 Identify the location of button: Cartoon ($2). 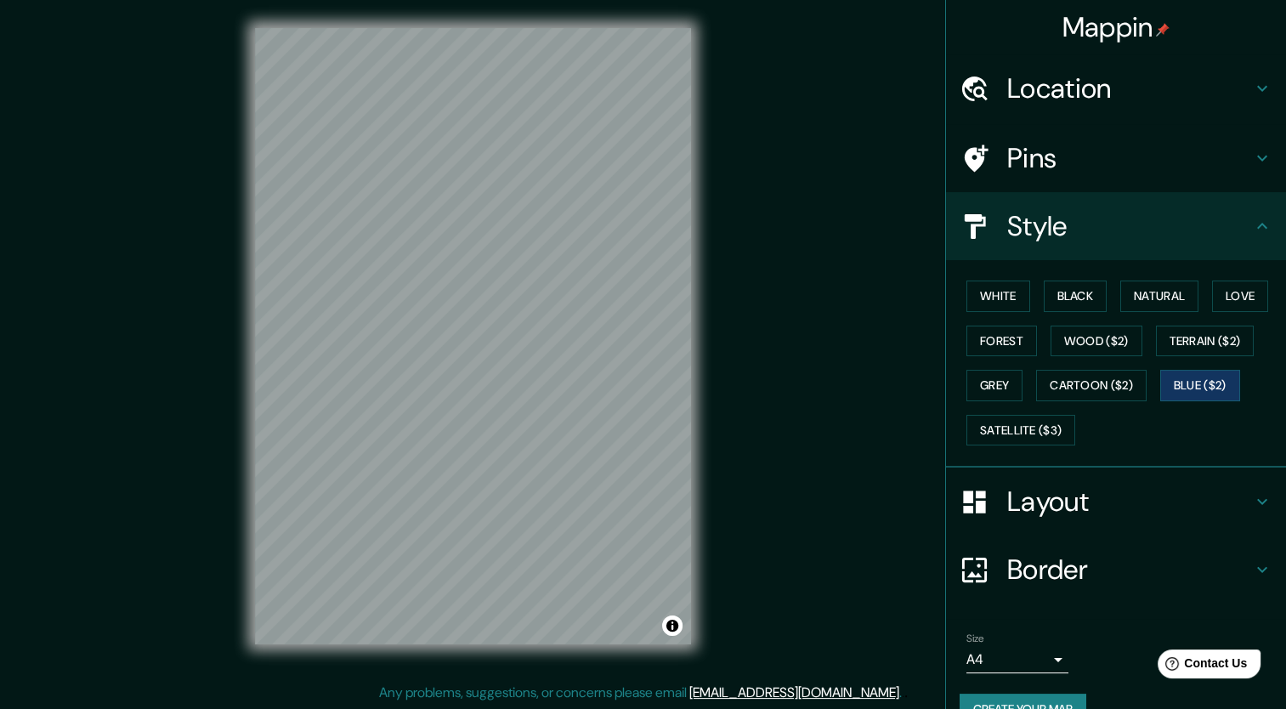
(1091, 385).